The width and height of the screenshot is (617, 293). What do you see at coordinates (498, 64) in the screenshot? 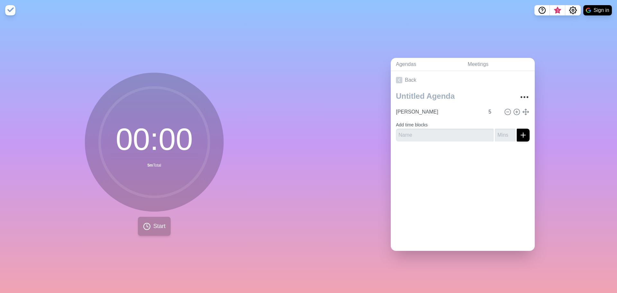
I see `a: Meetings` at bounding box center [498, 64].